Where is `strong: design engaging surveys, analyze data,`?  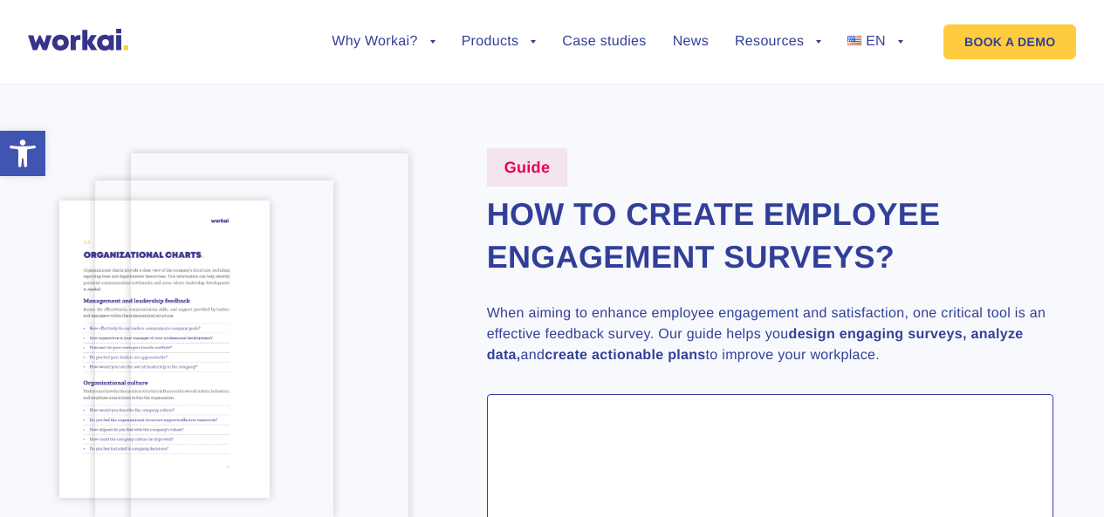 strong: design engaging surveys, analyze data, is located at coordinates (755, 345).